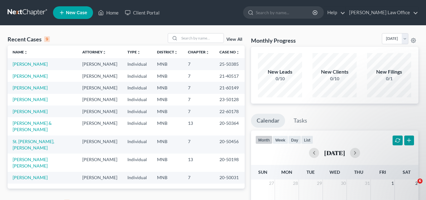 This screenshot has height=200, width=426. Describe the element at coordinates (230, 99) in the screenshot. I see `td: 23-50128` at that location.